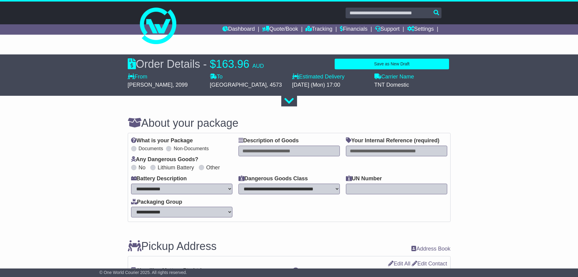  I want to click on label: Other, so click(213, 168).